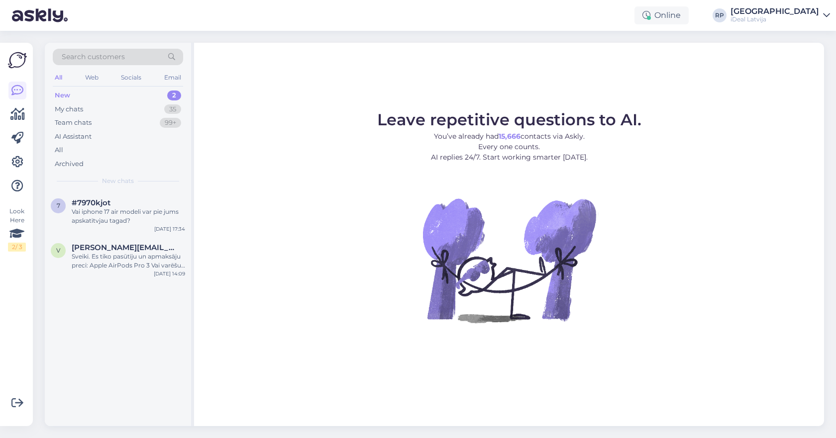 The height and width of the screenshot is (438, 836). I want to click on div: My chats, so click(69, 109).